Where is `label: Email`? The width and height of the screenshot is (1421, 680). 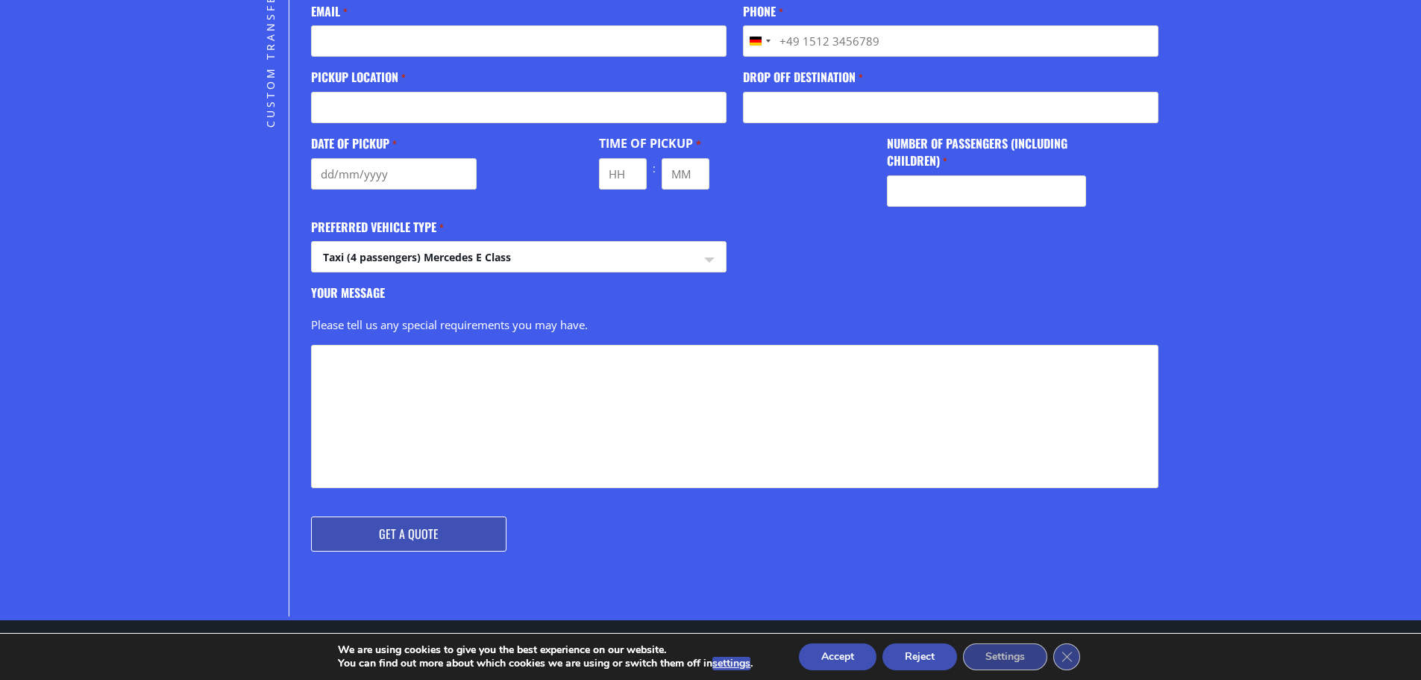 label: Email is located at coordinates (329, 11).